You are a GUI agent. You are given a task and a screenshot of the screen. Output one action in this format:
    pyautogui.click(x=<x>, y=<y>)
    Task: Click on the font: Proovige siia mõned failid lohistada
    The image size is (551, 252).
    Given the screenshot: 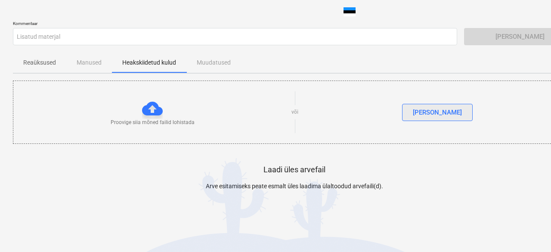 What is the action you would take?
    pyautogui.click(x=152, y=122)
    